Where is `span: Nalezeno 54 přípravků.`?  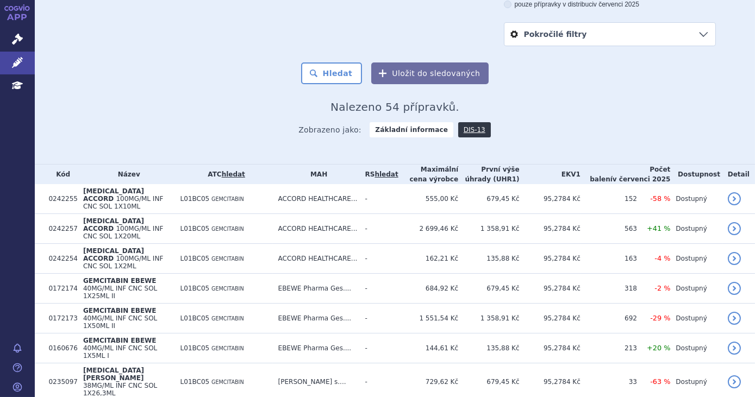 span: Nalezeno 54 přípravků. is located at coordinates (395, 107).